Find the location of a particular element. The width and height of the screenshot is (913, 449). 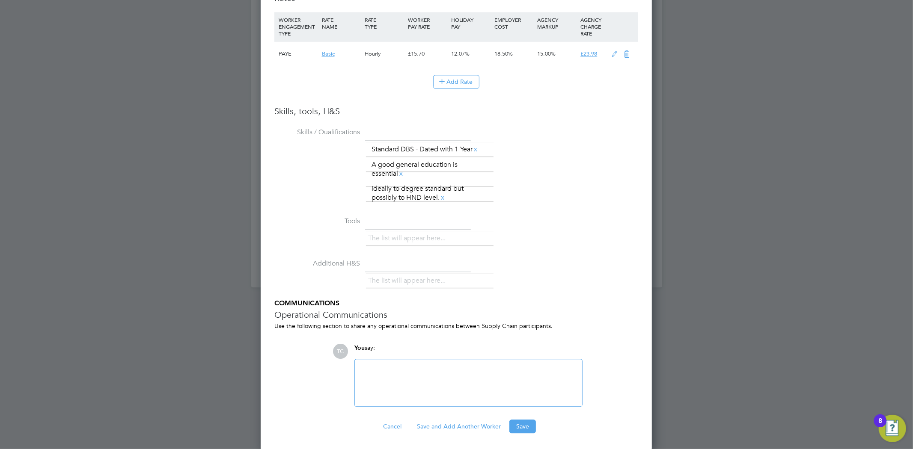

div: Hourly is located at coordinates (384, 54).